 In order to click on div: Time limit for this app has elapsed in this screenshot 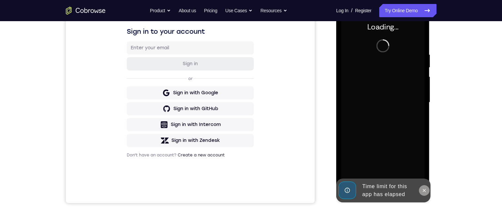, I will do `click(52, 186)`.